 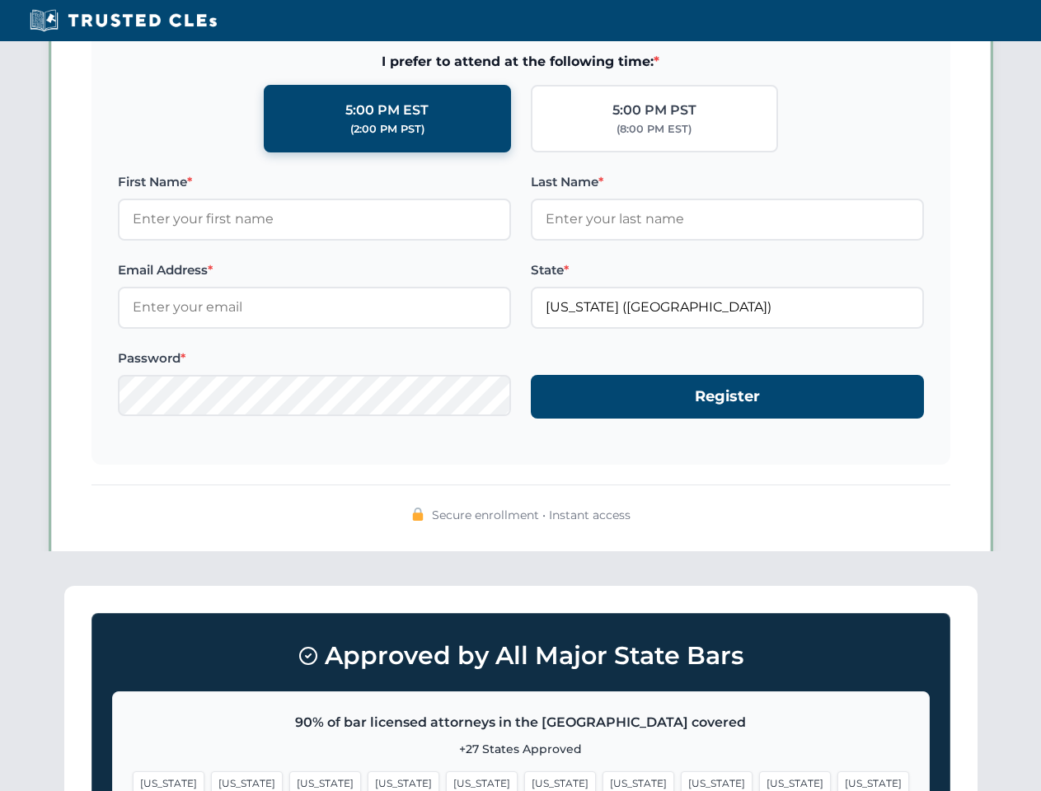 I want to click on div: (2:00 PM PST), so click(x=387, y=129).